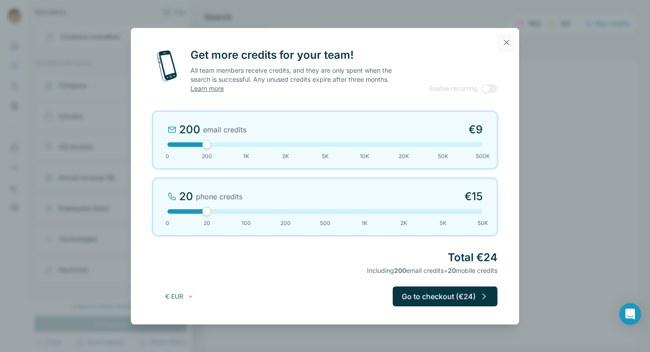  What do you see at coordinates (190, 130) in the screenshot?
I see `div: 200` at bounding box center [190, 130].